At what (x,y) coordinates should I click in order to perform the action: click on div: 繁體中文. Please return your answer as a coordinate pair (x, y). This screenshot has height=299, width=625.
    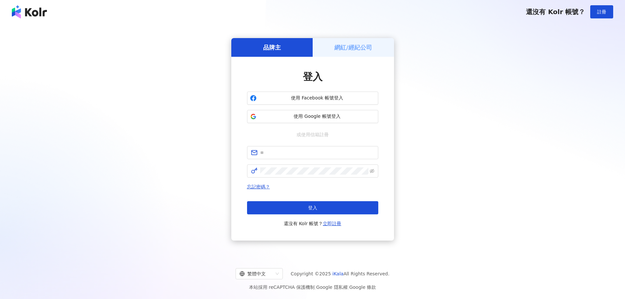
    Looking at the image, I should click on (256, 274).